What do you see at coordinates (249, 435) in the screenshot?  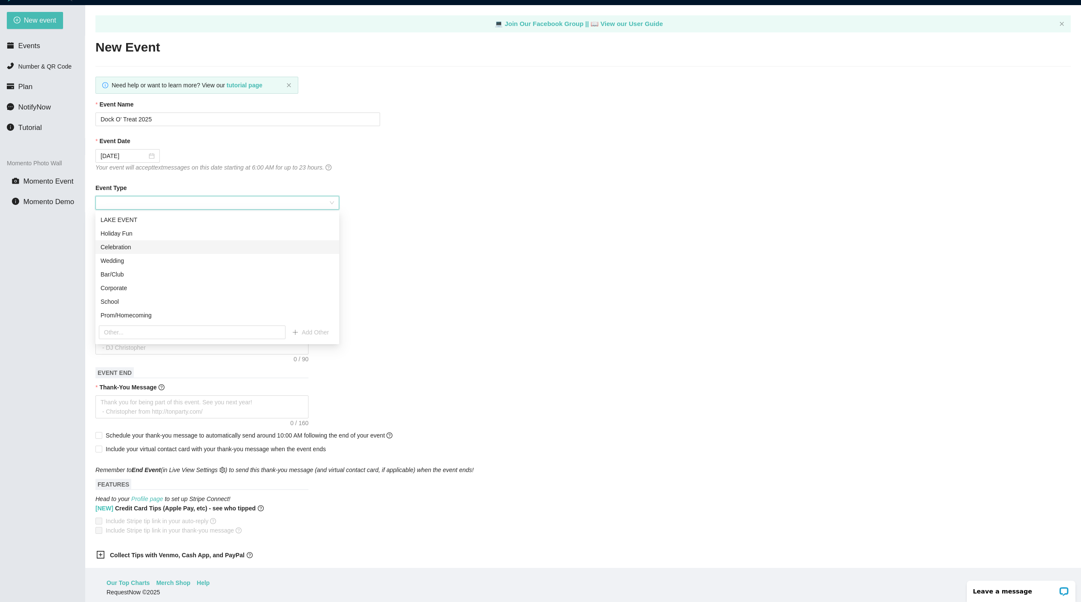 I see `span: Schedule your thank-you message to automatically send around 10:00 AM following the end of your e...` at bounding box center [249, 435].